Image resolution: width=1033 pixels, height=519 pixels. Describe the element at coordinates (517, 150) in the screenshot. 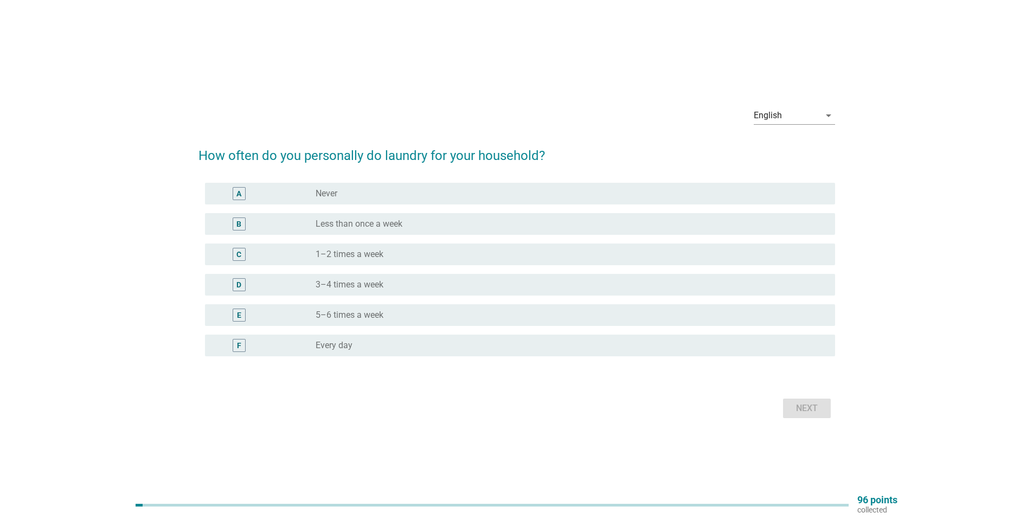

I see `h2: How often do you personally do laundry for your household?` at that location.